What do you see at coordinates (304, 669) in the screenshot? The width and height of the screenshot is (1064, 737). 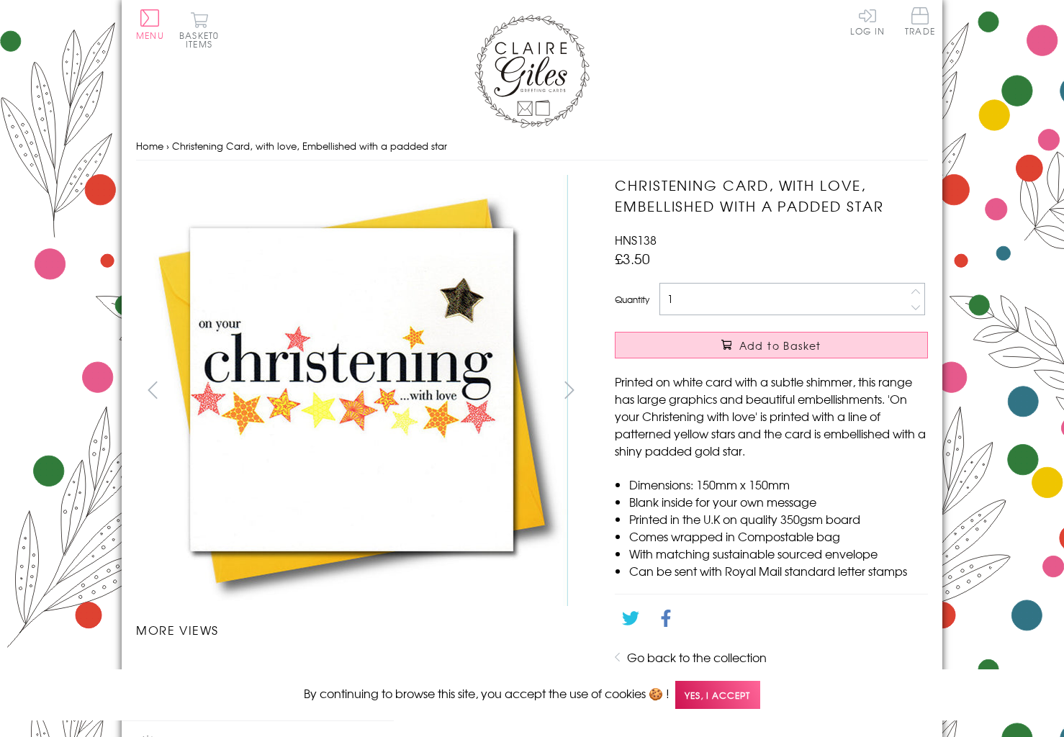 I see `li: Carousel Page 2` at bounding box center [304, 669].